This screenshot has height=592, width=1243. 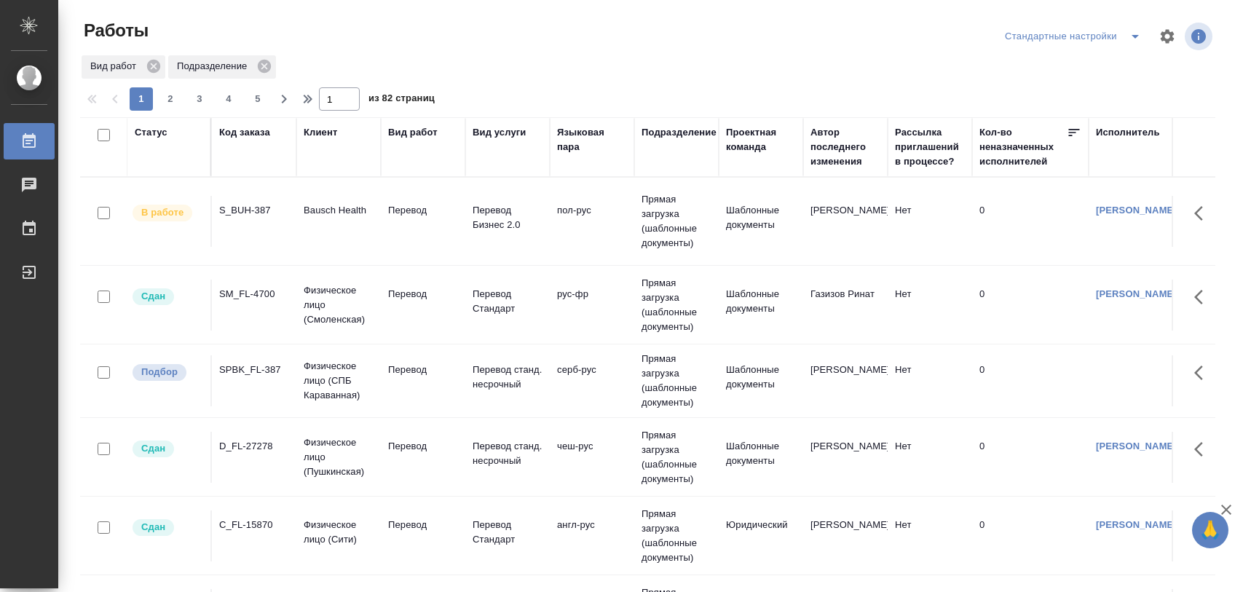 I want to click on p: Подбор, so click(x=159, y=372).